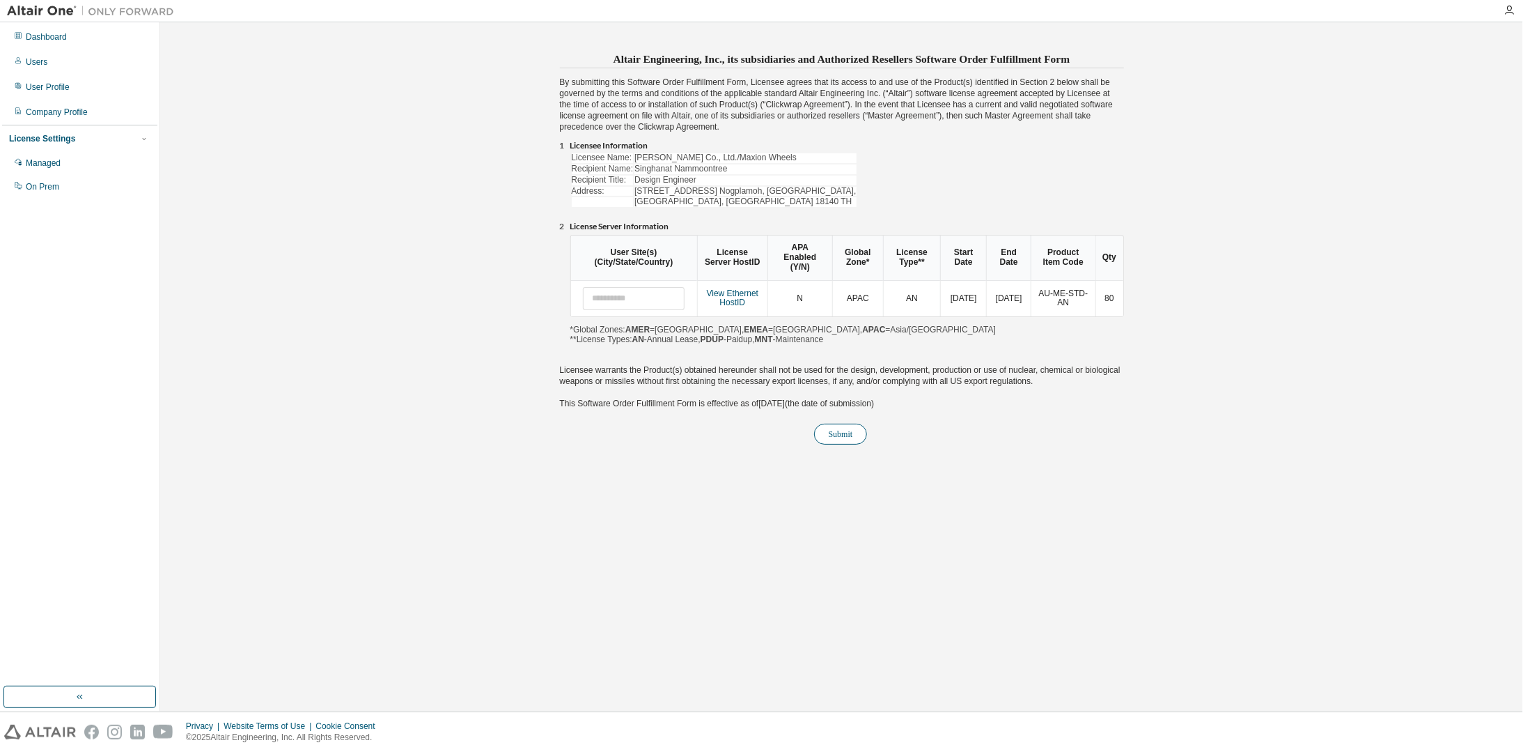 Image resolution: width=1523 pixels, height=752 pixels. Describe the element at coordinates (349, 726) in the screenshot. I see `div: Cookie Consent` at that location.